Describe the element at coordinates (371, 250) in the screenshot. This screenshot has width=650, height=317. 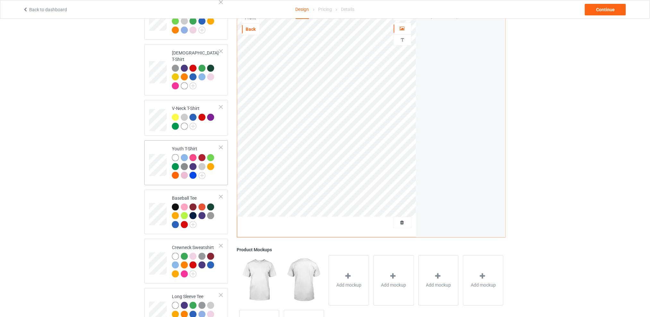
I see `div: Product Mockups` at that location.